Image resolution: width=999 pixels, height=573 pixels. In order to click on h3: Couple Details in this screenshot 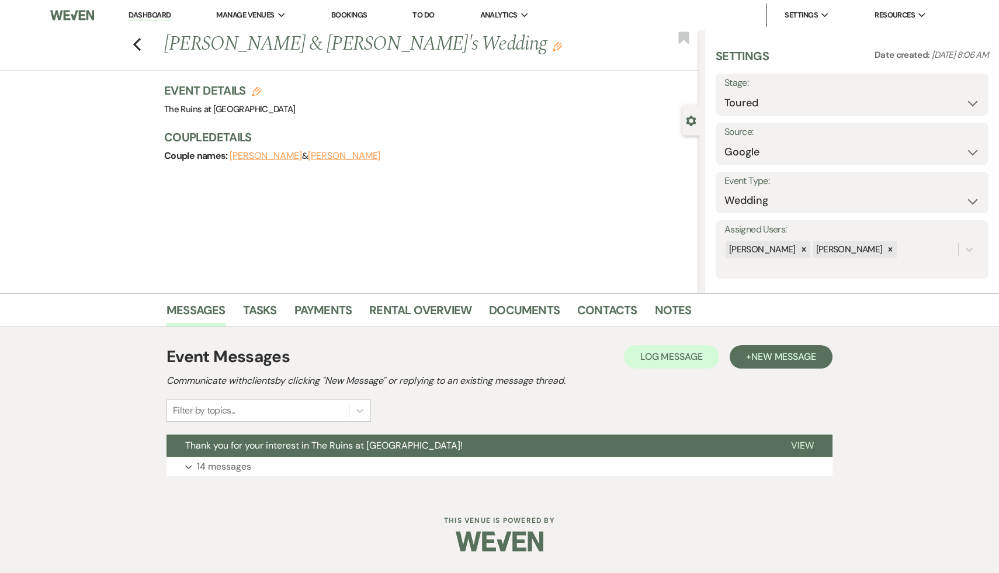, I will do `click(426, 137)`.